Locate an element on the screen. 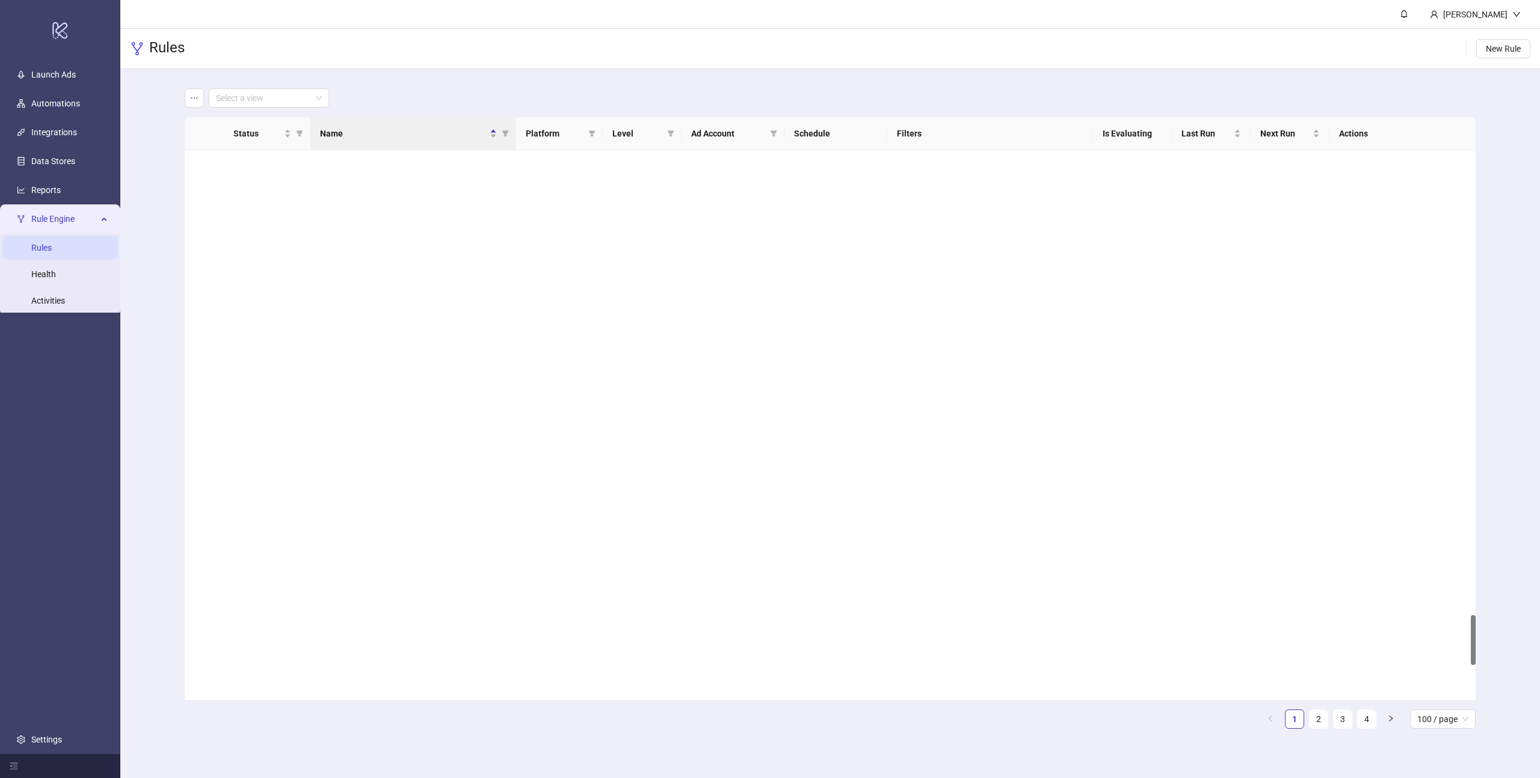 The height and width of the screenshot is (778, 1540). th: Name is located at coordinates (413, 134).